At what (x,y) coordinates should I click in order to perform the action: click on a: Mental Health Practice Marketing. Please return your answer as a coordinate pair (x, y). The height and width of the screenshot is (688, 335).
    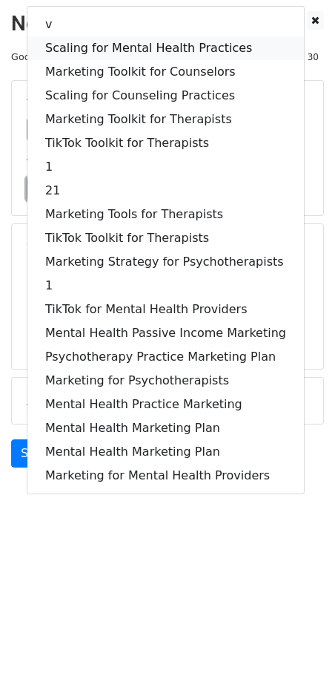
    Looking at the image, I should click on (165, 404).